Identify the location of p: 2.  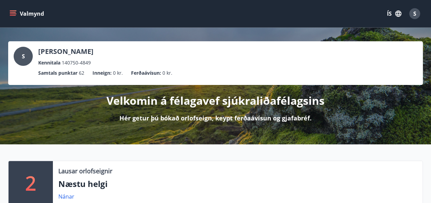
(31, 183).